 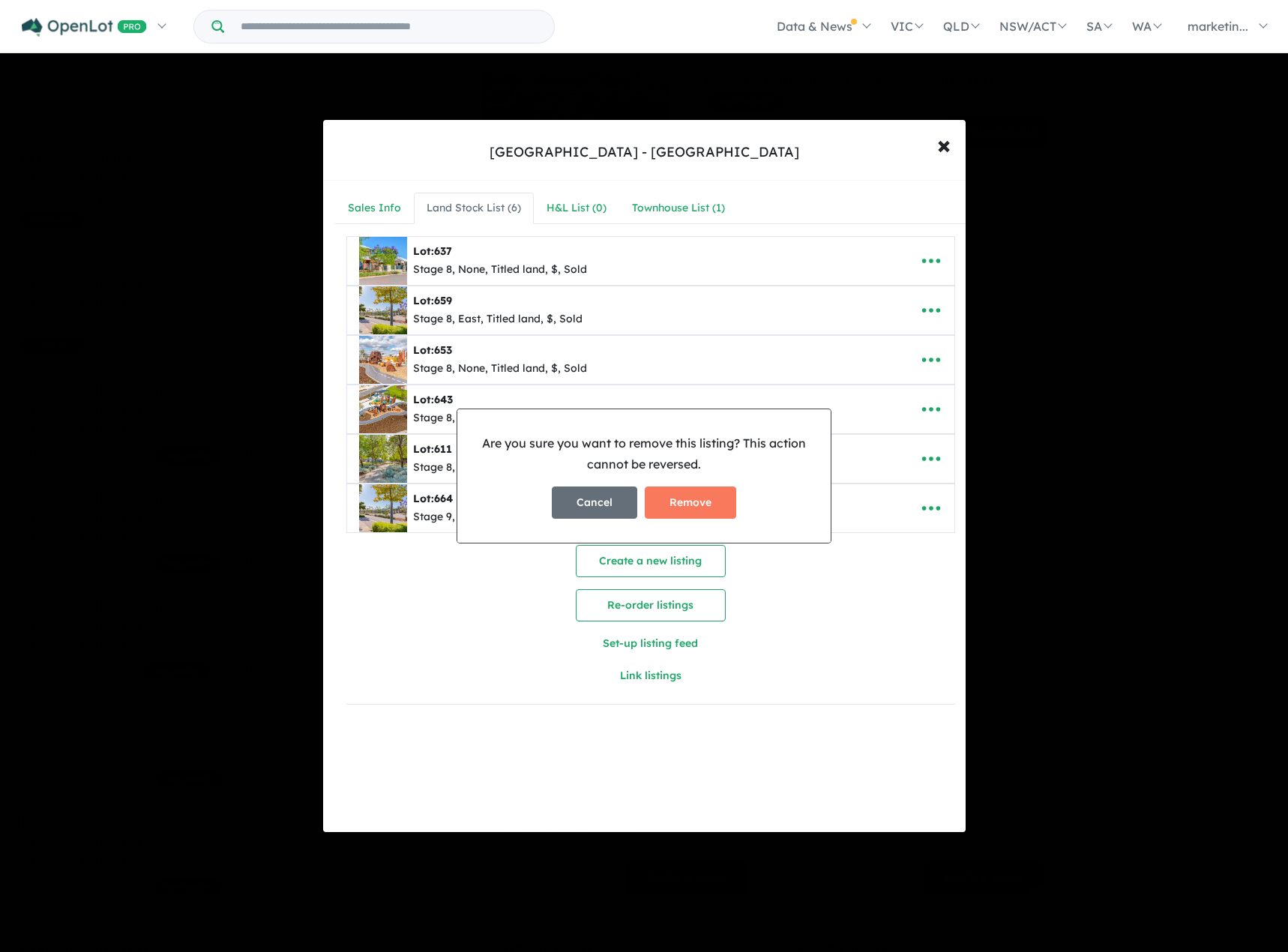 I want to click on p: Are you sure you want to remove this listing? This action cannot be reversed., so click(x=644, y=454).